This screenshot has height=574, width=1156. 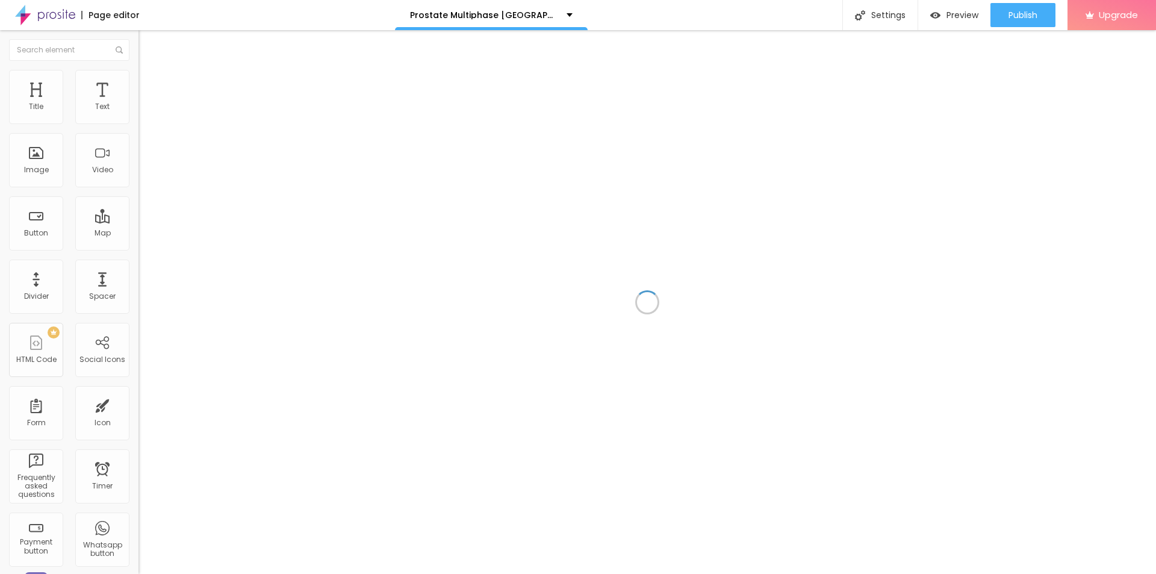 I want to click on img: view-1.svg, so click(x=935, y=15).